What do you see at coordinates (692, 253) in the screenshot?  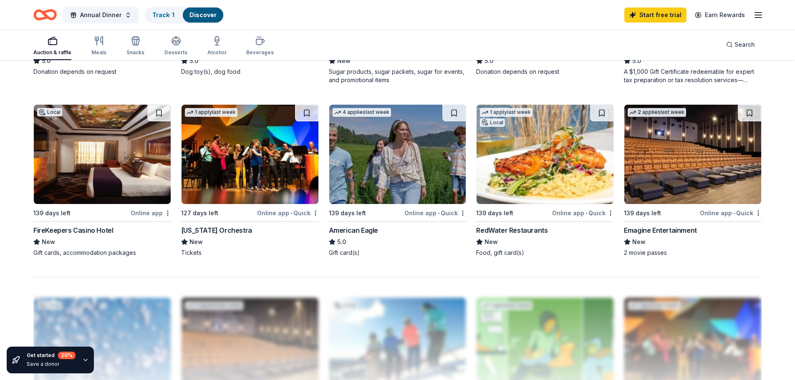 I see `div: 2 movie passes` at bounding box center [692, 253].